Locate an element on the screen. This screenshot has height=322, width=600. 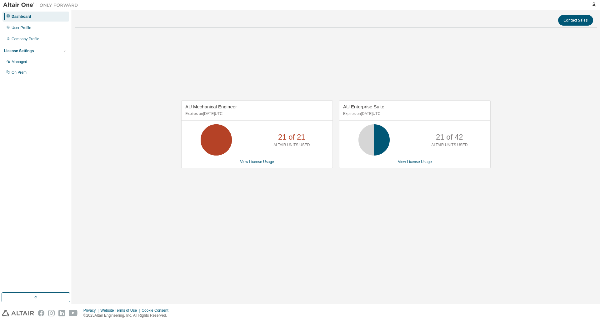
div: Cookie Consent is located at coordinates (157, 311).